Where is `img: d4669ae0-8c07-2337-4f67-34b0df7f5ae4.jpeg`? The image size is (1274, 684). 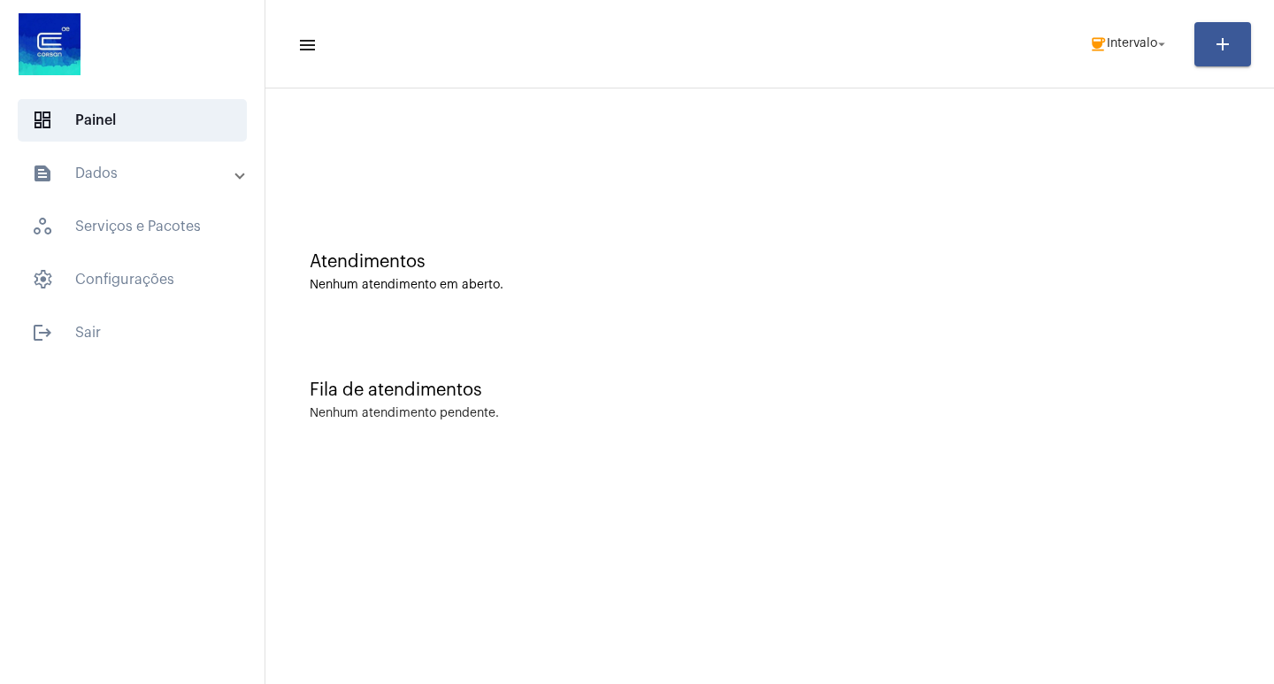 img: d4669ae0-8c07-2337-4f67-34b0df7f5ae4.jpeg is located at coordinates (50, 44).